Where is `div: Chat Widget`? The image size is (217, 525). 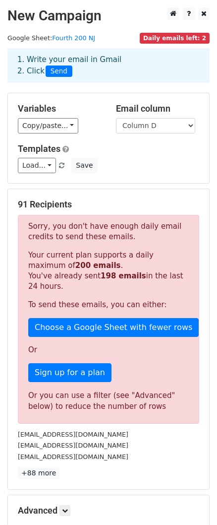 div: Chat Widget is located at coordinates (193, 501).